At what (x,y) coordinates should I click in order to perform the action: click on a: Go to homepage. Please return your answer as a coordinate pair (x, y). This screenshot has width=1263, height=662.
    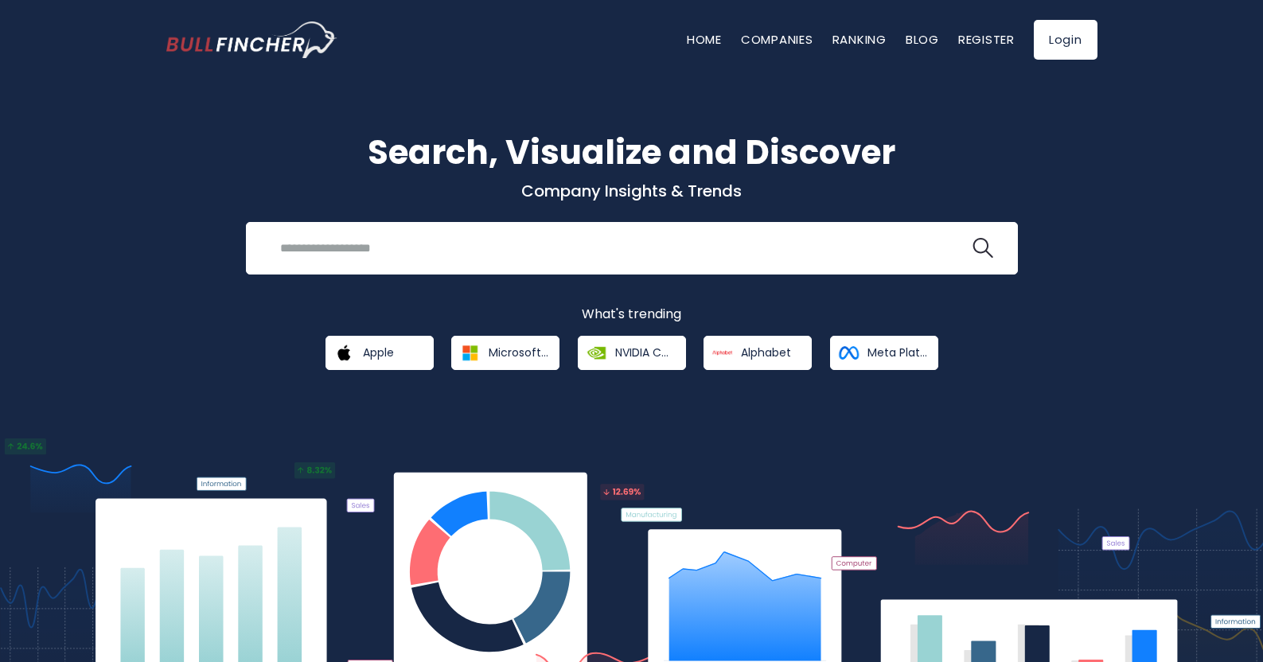
    Looking at the image, I should click on (252, 40).